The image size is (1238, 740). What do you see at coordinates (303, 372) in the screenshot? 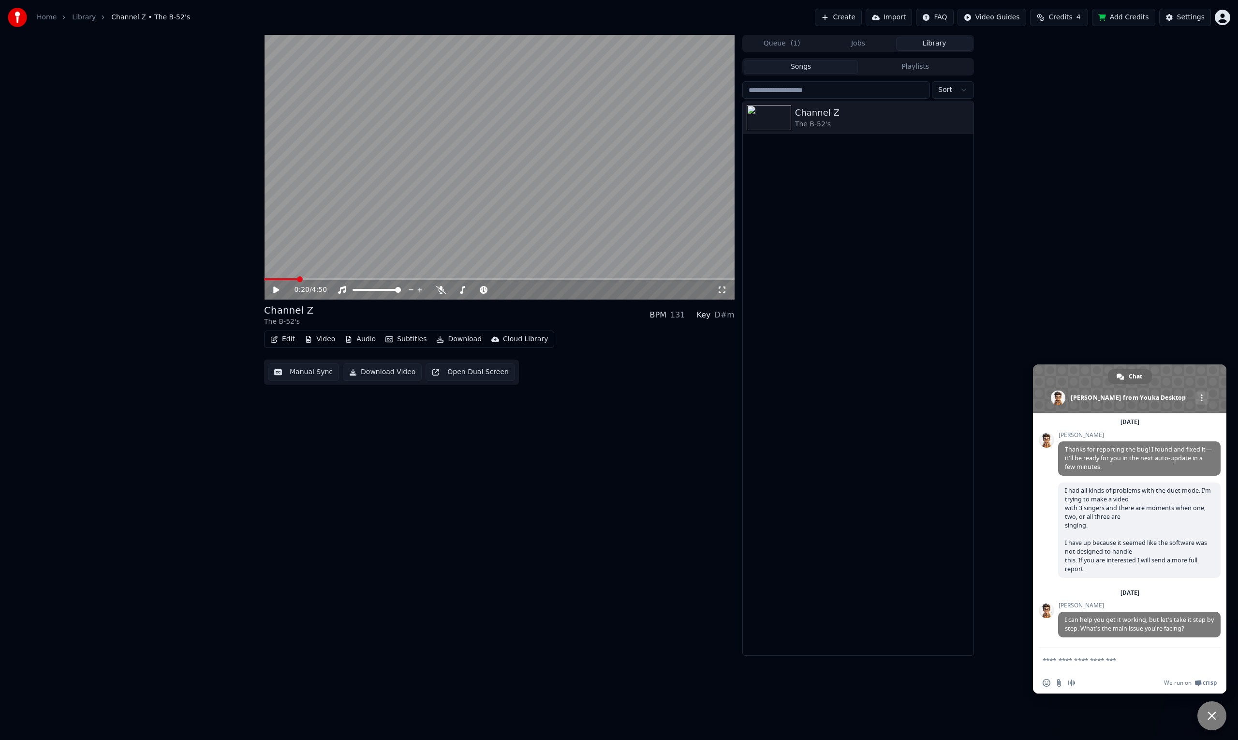
I see `button: Manual Sync` at bounding box center [303, 372].